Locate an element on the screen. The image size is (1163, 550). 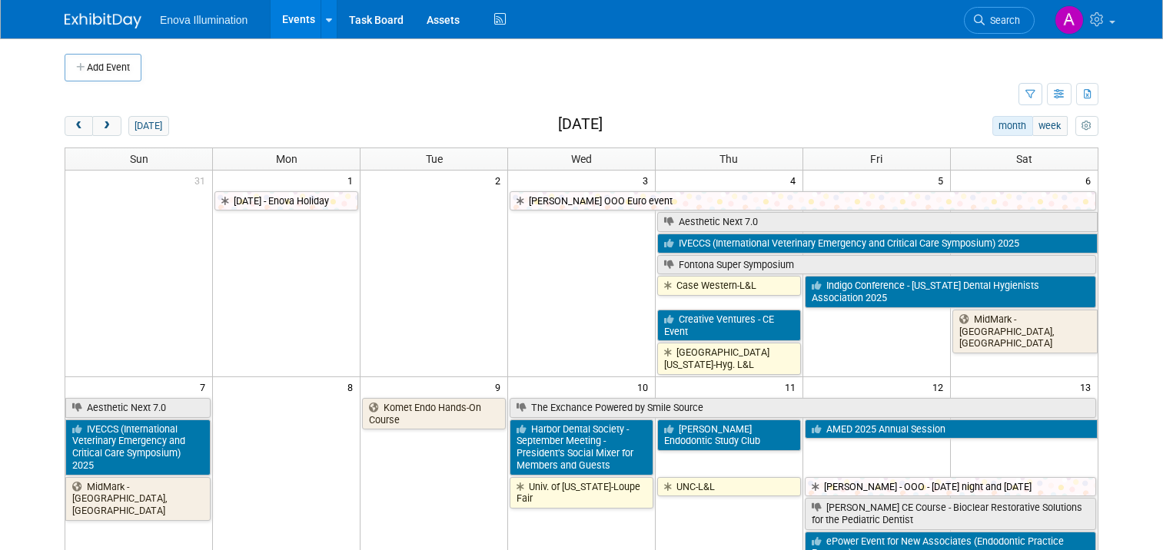
a: AMED 2025 Annual Session is located at coordinates (951, 430).